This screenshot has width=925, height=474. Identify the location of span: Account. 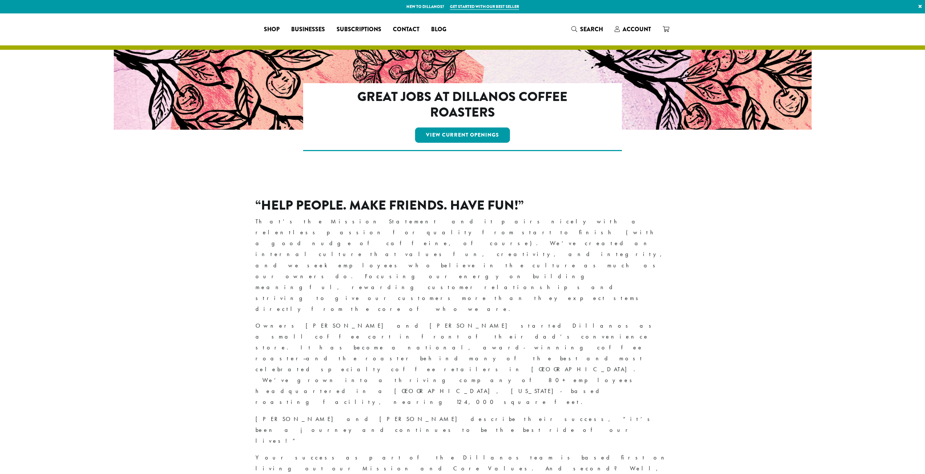
(637, 29).